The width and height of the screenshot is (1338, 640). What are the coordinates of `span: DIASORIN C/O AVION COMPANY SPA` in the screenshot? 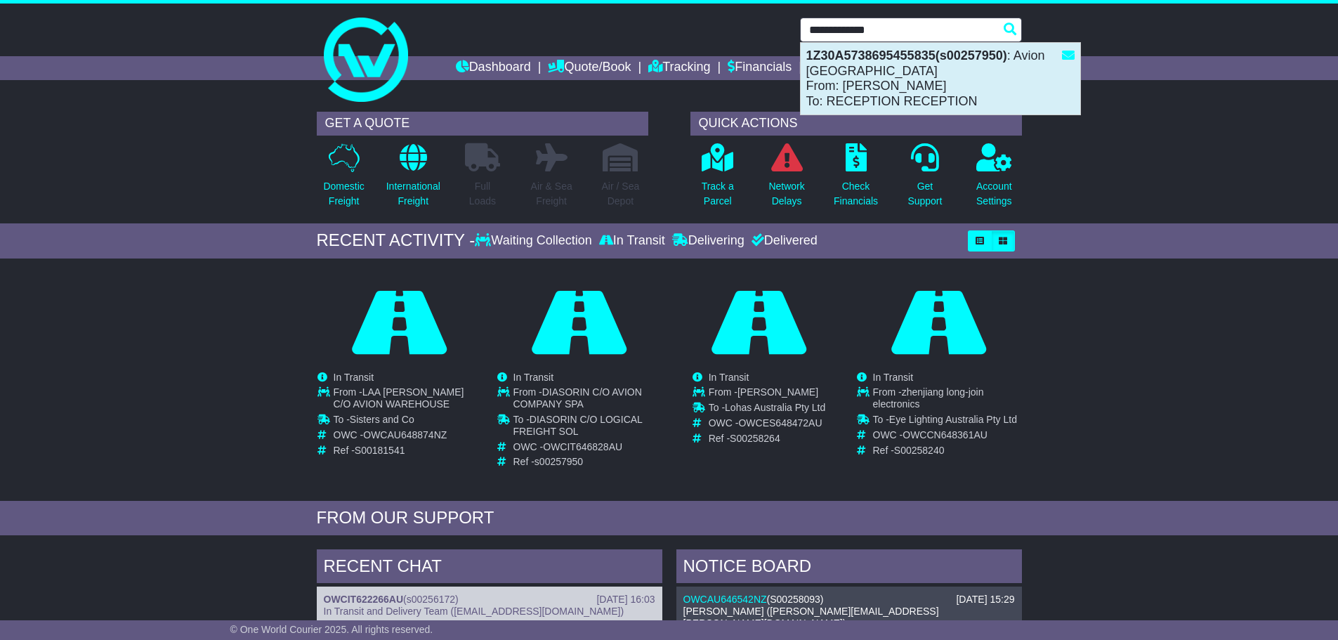 It's located at (577, 398).